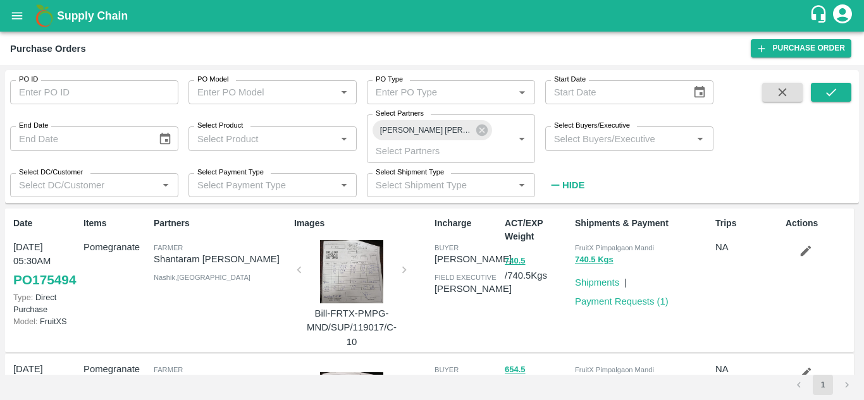 The width and height of the screenshot is (864, 400). Describe the element at coordinates (28, 80) in the screenshot. I see `label: PO ID` at that location.